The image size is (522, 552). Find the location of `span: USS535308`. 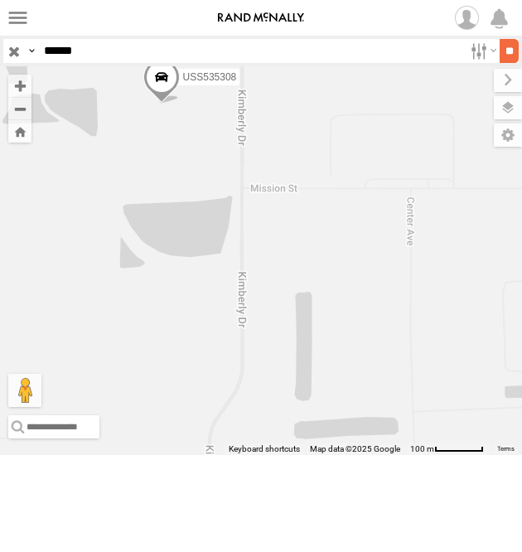

span: USS535308 is located at coordinates (210, 78).